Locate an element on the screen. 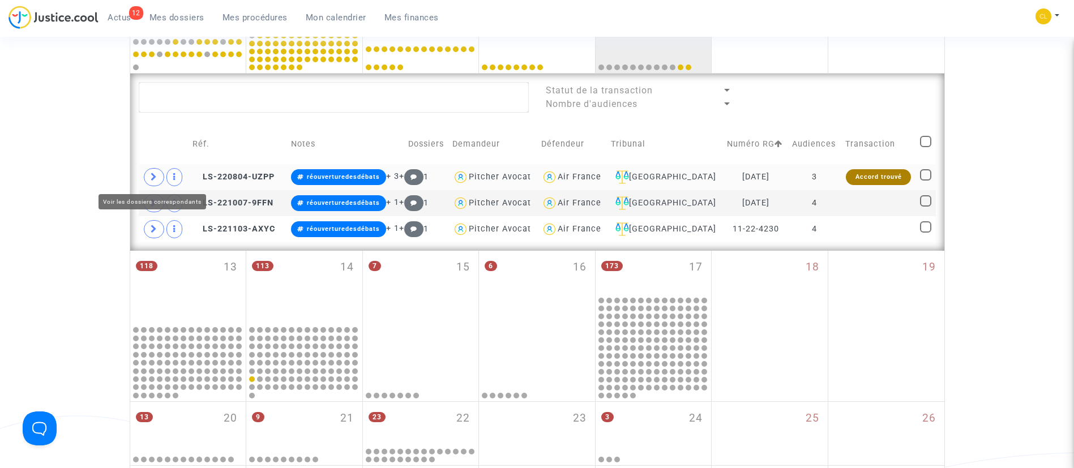 The height and width of the screenshot is (468, 1074). div: 12 is located at coordinates (136, 13).